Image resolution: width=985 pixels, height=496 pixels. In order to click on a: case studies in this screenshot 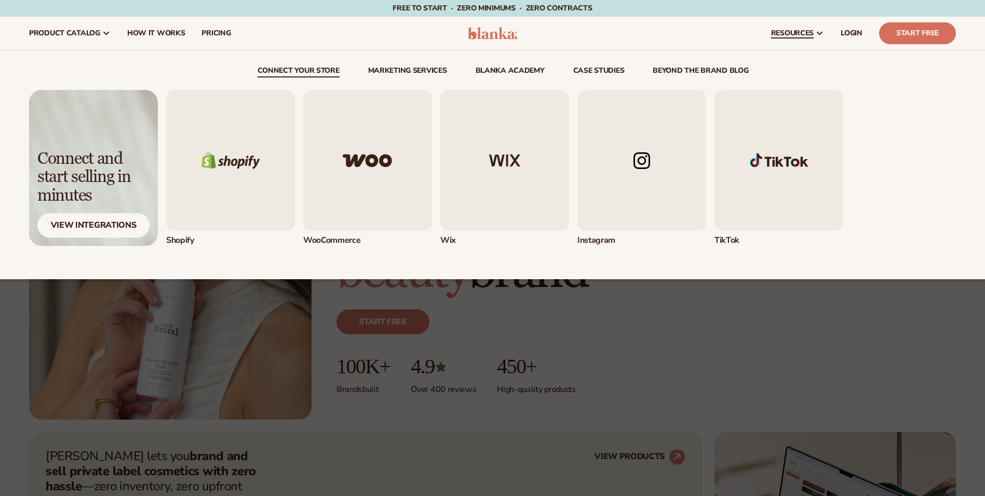, I will do `click(599, 72)`.